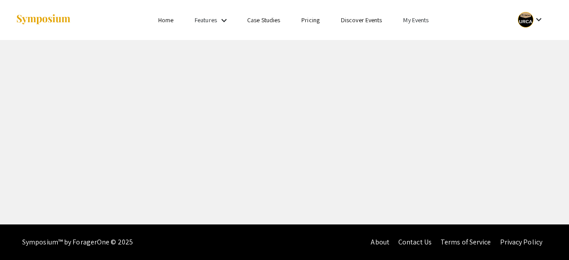 This screenshot has height=260, width=569. I want to click on a: Pricing, so click(310, 20).